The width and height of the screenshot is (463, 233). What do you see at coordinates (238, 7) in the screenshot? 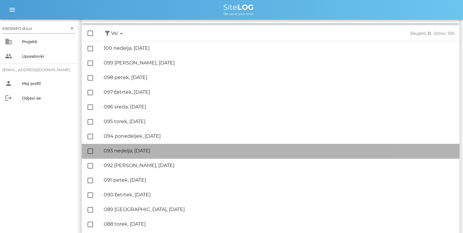
I see `span: Site` at bounding box center [238, 7].